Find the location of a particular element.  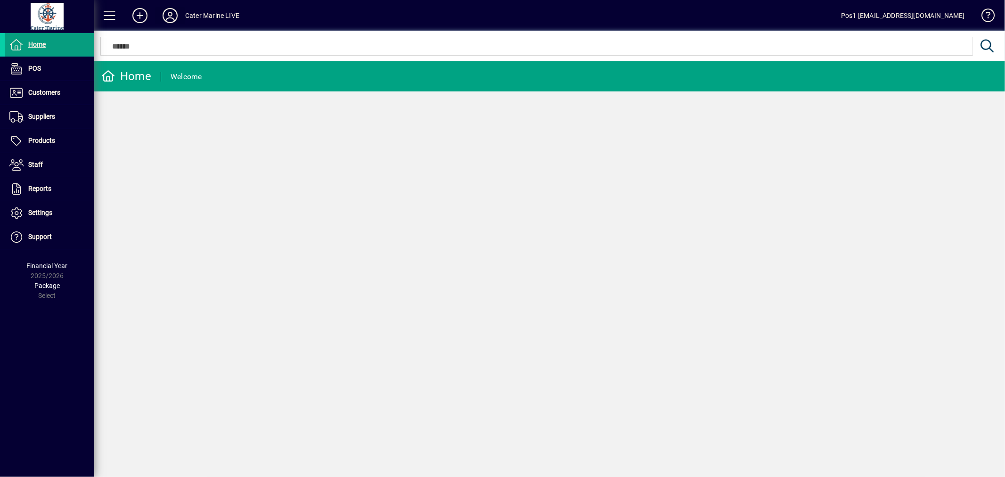

a: Settings is located at coordinates (49, 213).